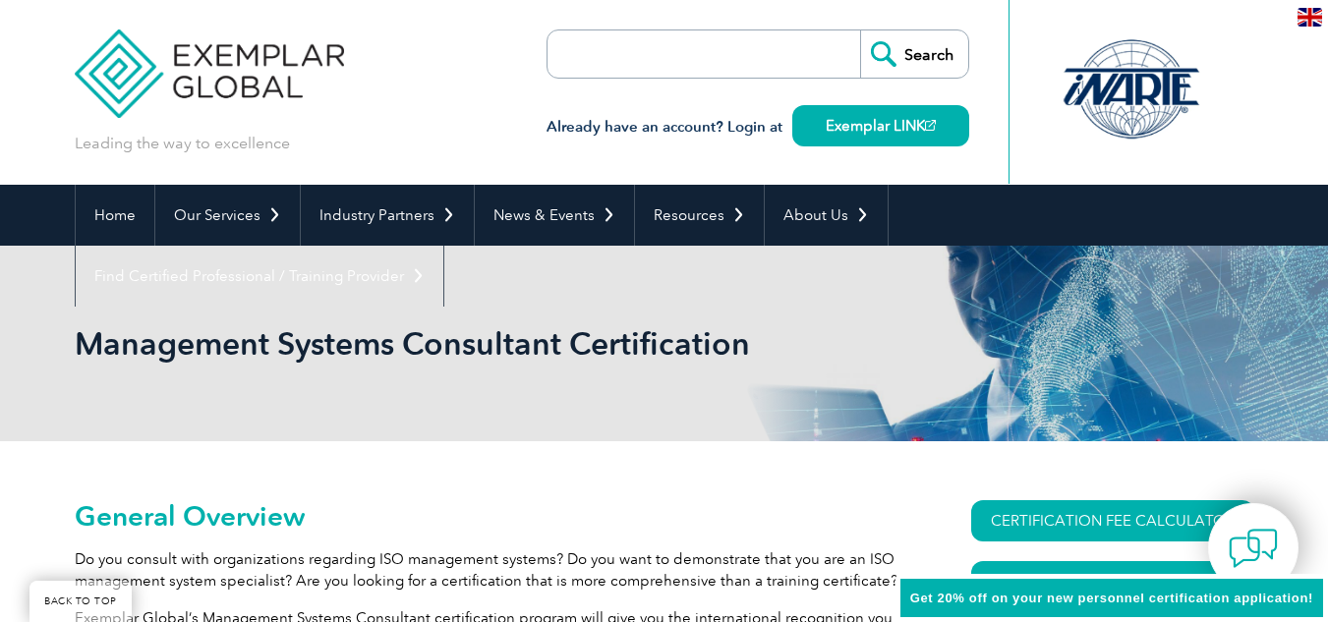 The width and height of the screenshot is (1328, 622). I want to click on a: Download Certification Requirements, so click(1113, 591).